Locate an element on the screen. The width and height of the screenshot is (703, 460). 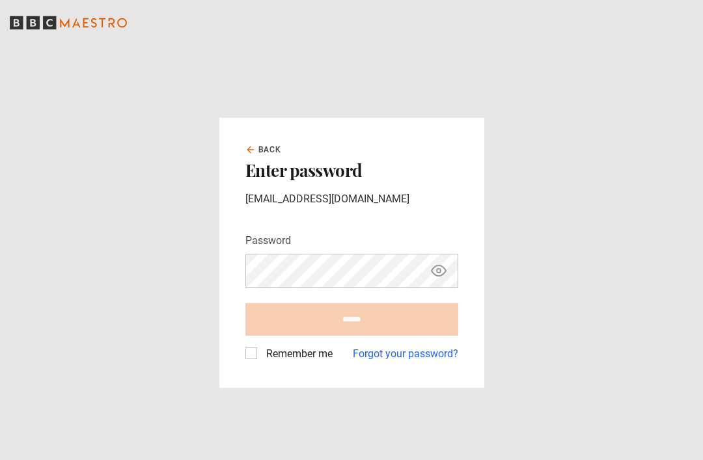
label: Password is located at coordinates (268, 241).